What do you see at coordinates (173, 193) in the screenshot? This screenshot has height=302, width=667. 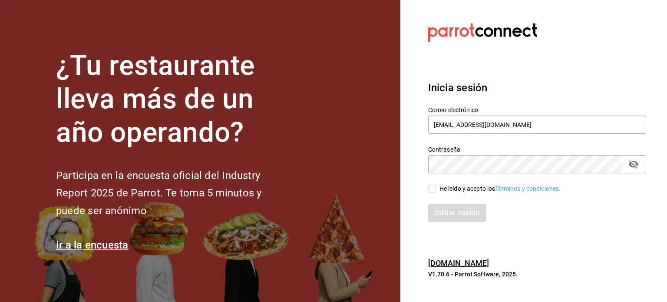 I see `h2: Participa en la encuesta oficial del Industry Report 2025 de Parrot. Te toma 5 minutos y puede se...` at bounding box center [173, 193].